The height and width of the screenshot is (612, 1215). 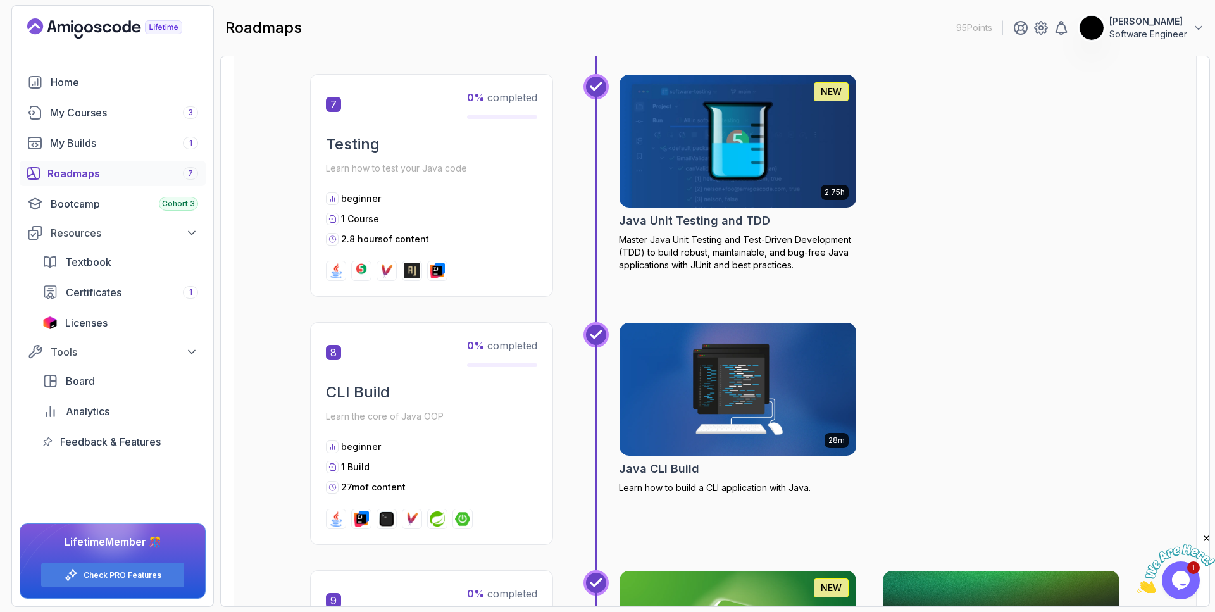 What do you see at coordinates (974, 28) in the screenshot?
I see `p: 95 Points` at bounding box center [974, 28].